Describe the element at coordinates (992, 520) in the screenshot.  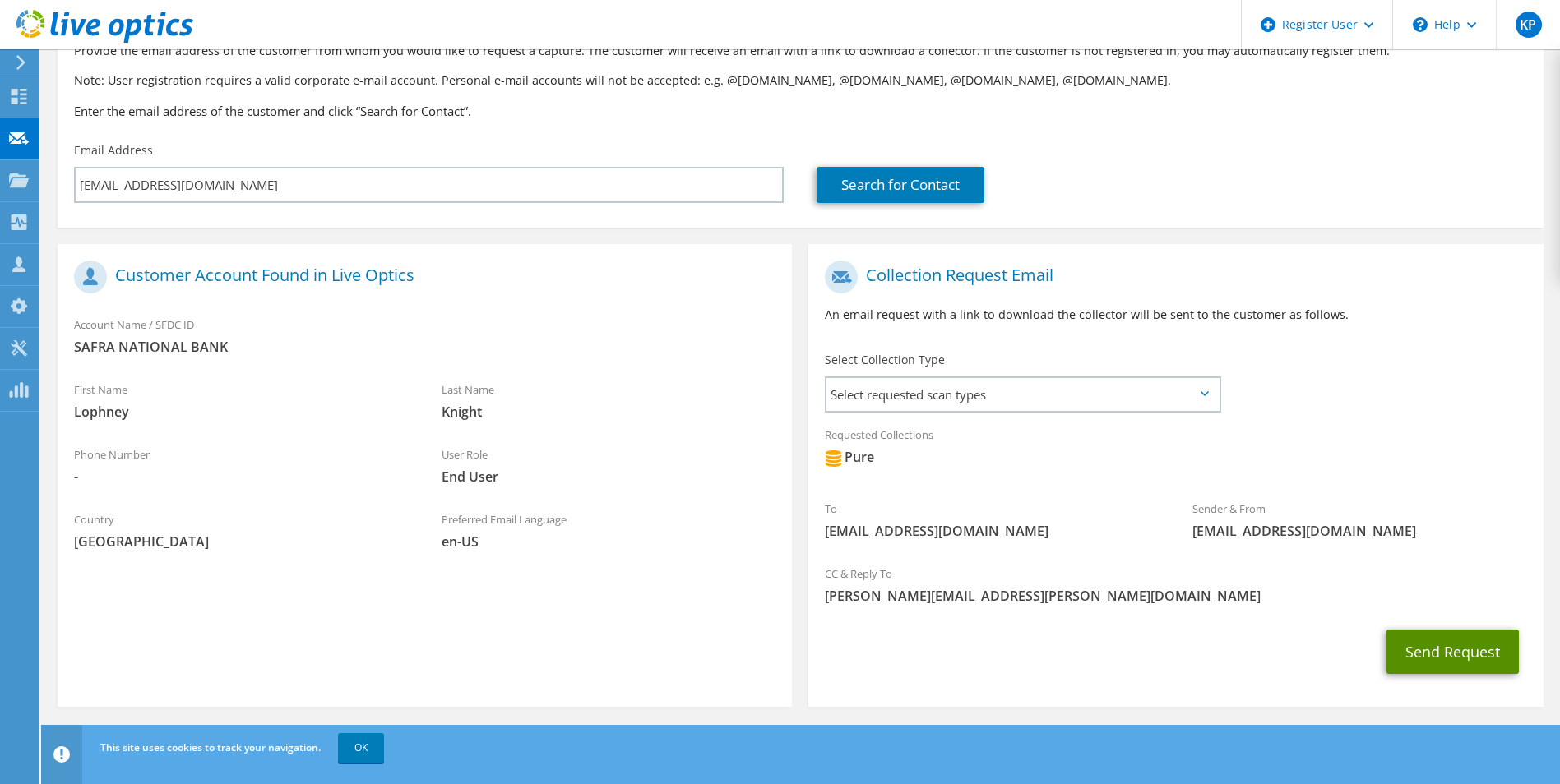
I see `div: To` at that location.